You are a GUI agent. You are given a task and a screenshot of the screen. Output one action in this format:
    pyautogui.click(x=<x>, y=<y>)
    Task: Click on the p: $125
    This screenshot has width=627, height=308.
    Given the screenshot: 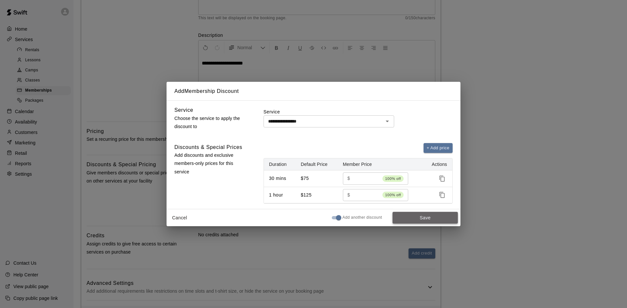 What is the action you would take?
    pyautogui.click(x=316, y=195)
    